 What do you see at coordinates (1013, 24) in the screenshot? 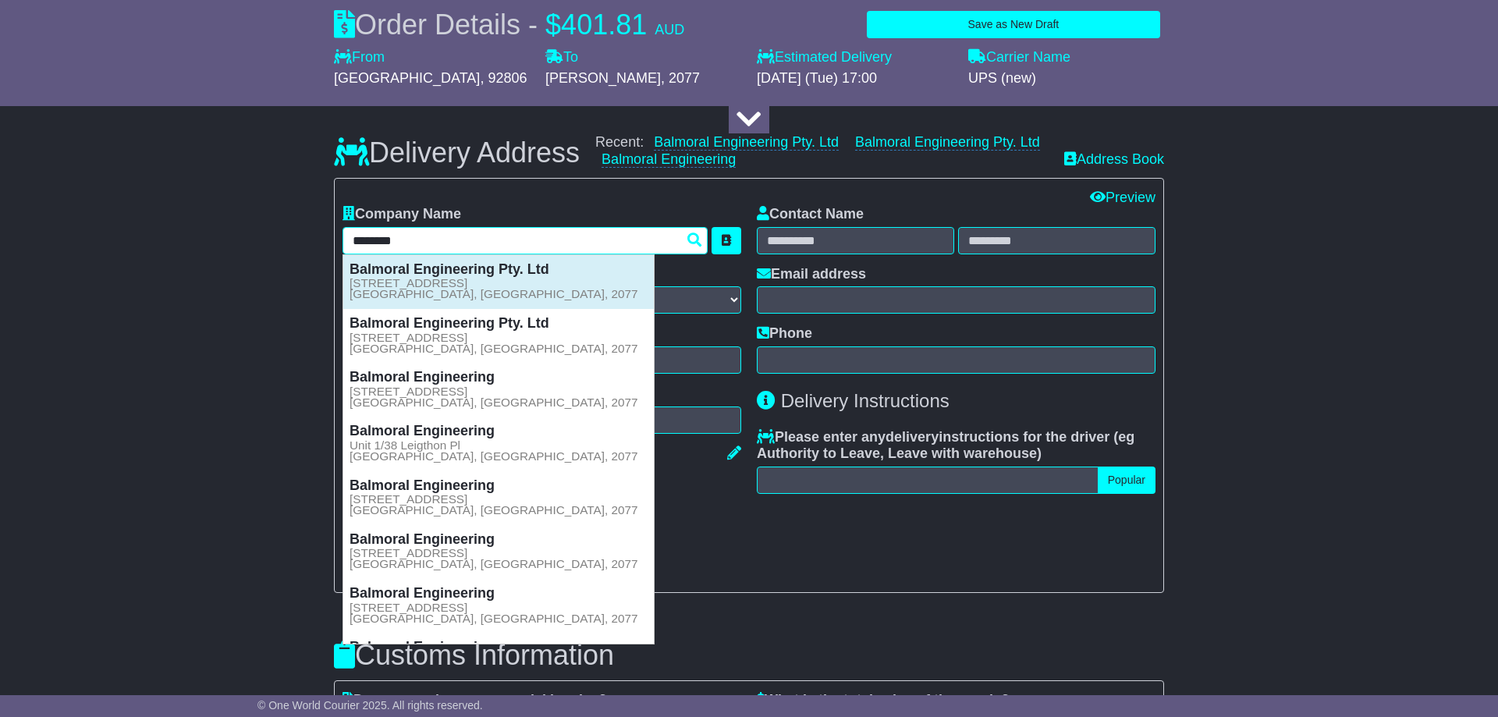
I see `button: Save as New Draft` at bounding box center [1013, 24].